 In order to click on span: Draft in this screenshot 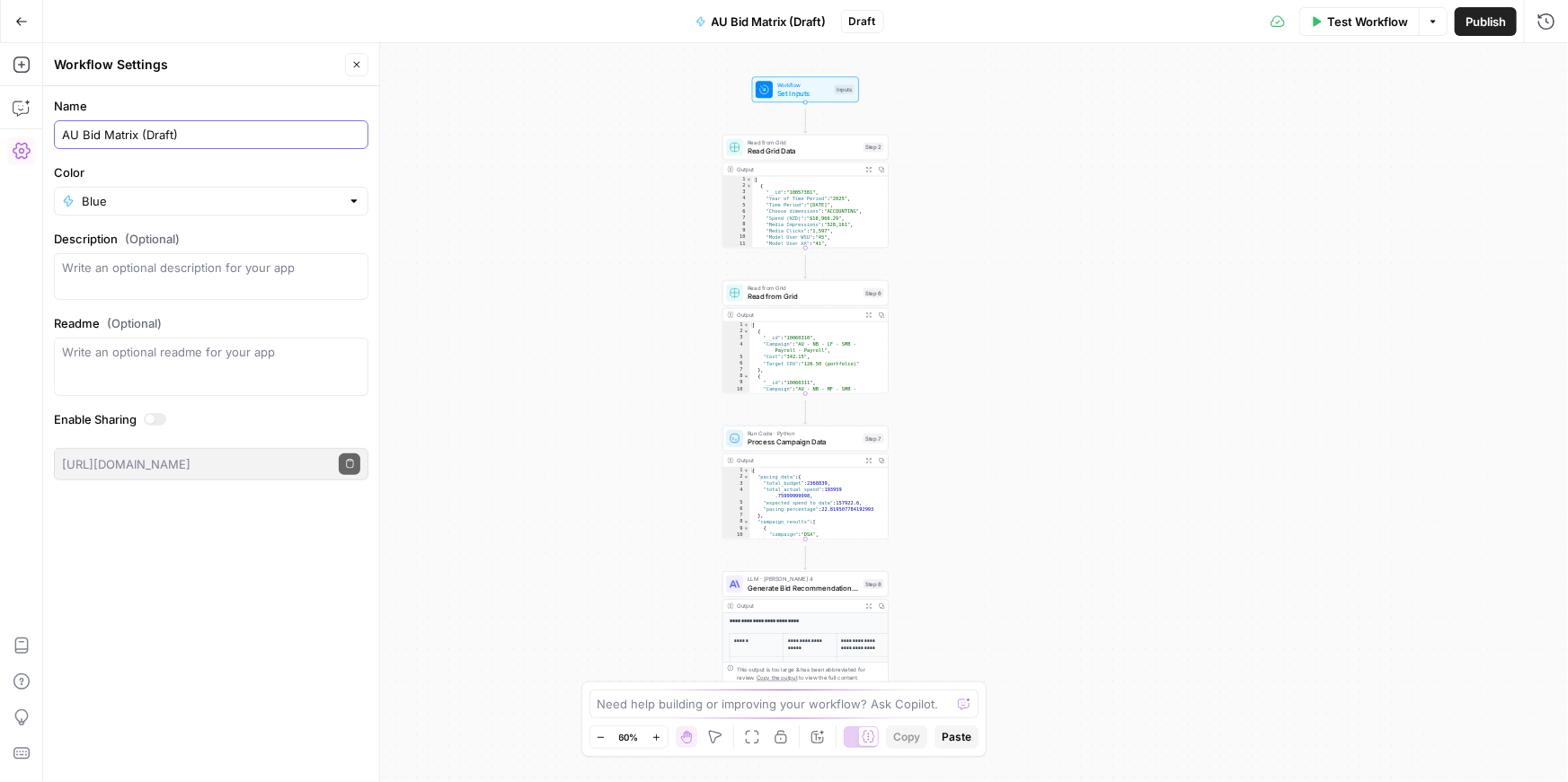, I will do `click(862, 22)`.